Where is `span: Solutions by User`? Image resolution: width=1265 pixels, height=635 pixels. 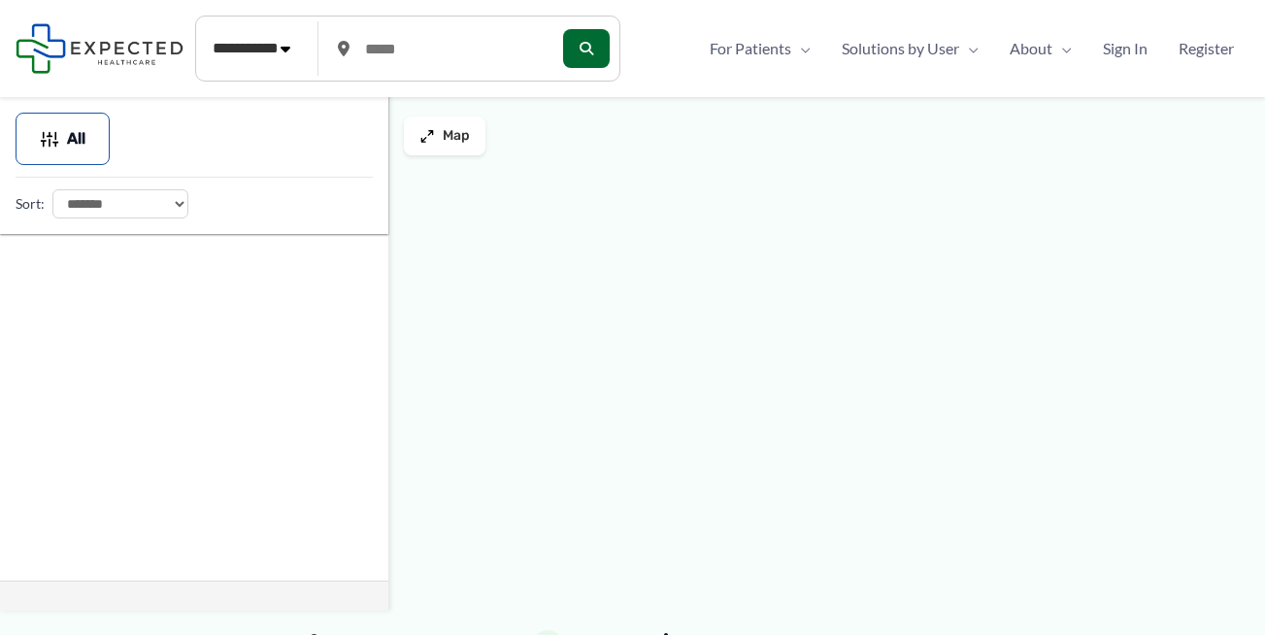
span: Solutions by User is located at coordinates (900, 49).